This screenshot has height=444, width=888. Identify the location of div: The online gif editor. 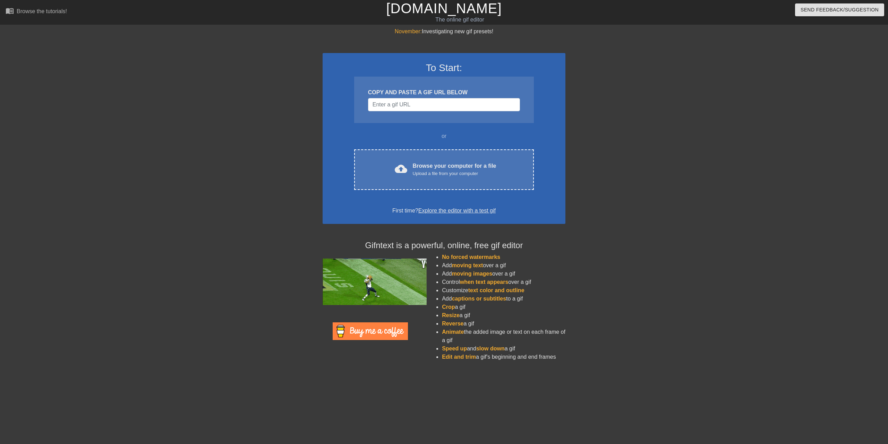
(459, 20).